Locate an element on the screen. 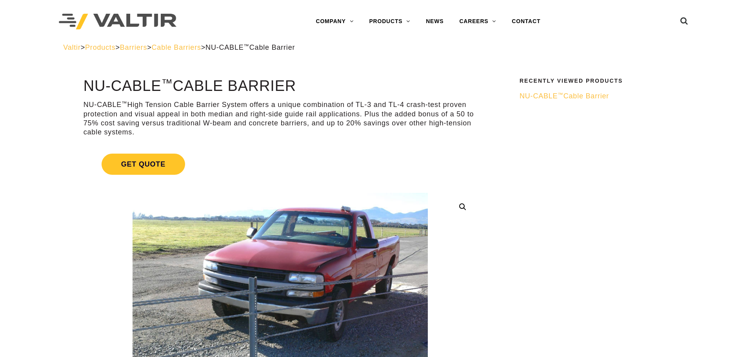 This screenshot has height=357, width=747. h2: Recently Viewed Products is located at coordinates (599, 81).